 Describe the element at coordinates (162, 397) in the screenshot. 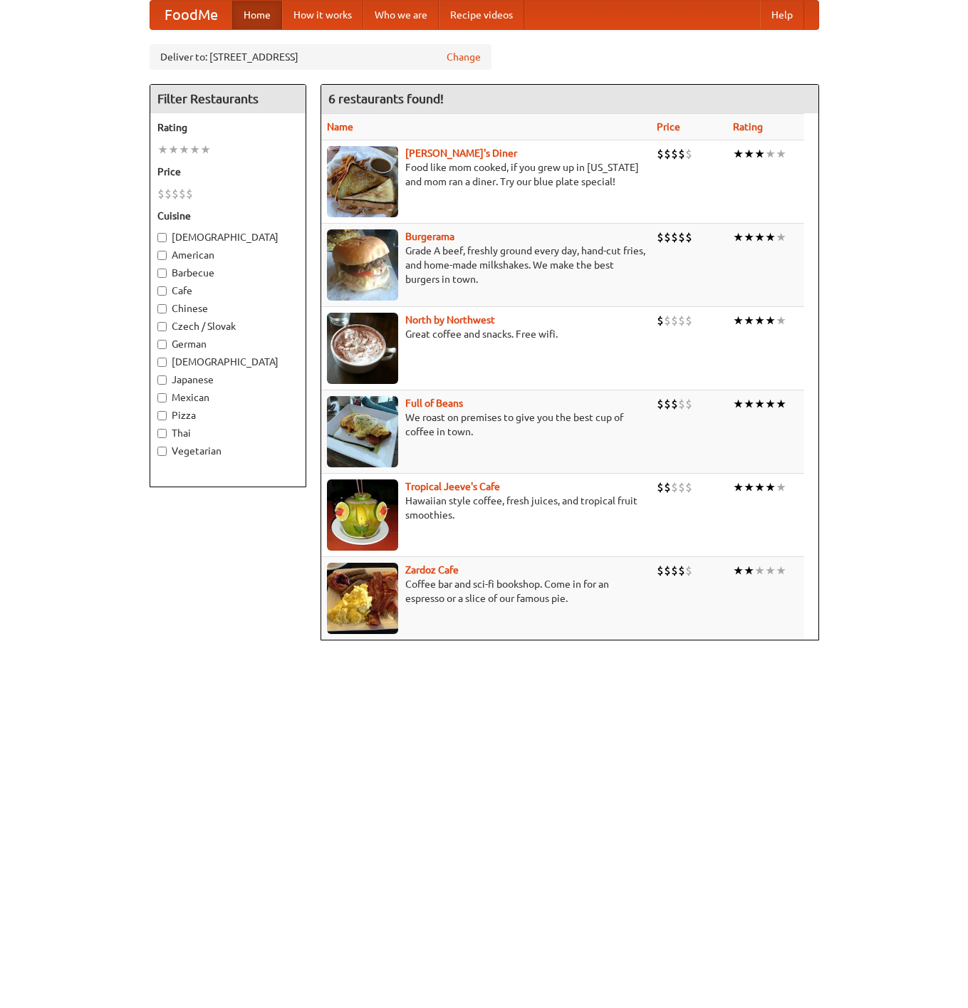

I see `input: Mexican` at that location.